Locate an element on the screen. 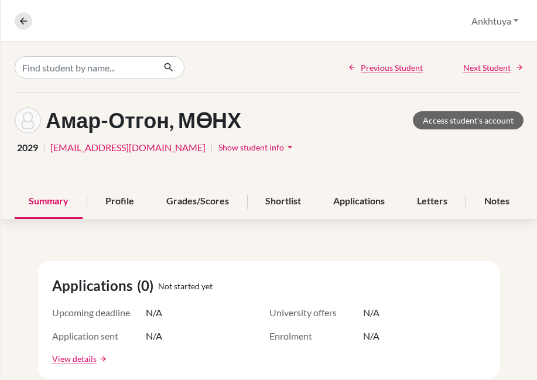  span: Application sent is located at coordinates (99, 336).